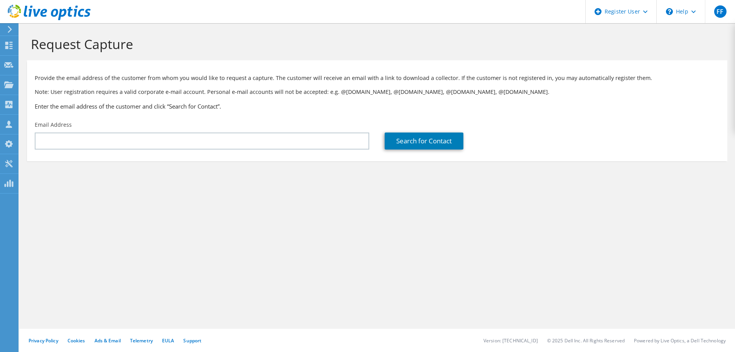 Image resolution: width=735 pixels, height=352 pixels. I want to click on svg: \n, so click(670, 12).